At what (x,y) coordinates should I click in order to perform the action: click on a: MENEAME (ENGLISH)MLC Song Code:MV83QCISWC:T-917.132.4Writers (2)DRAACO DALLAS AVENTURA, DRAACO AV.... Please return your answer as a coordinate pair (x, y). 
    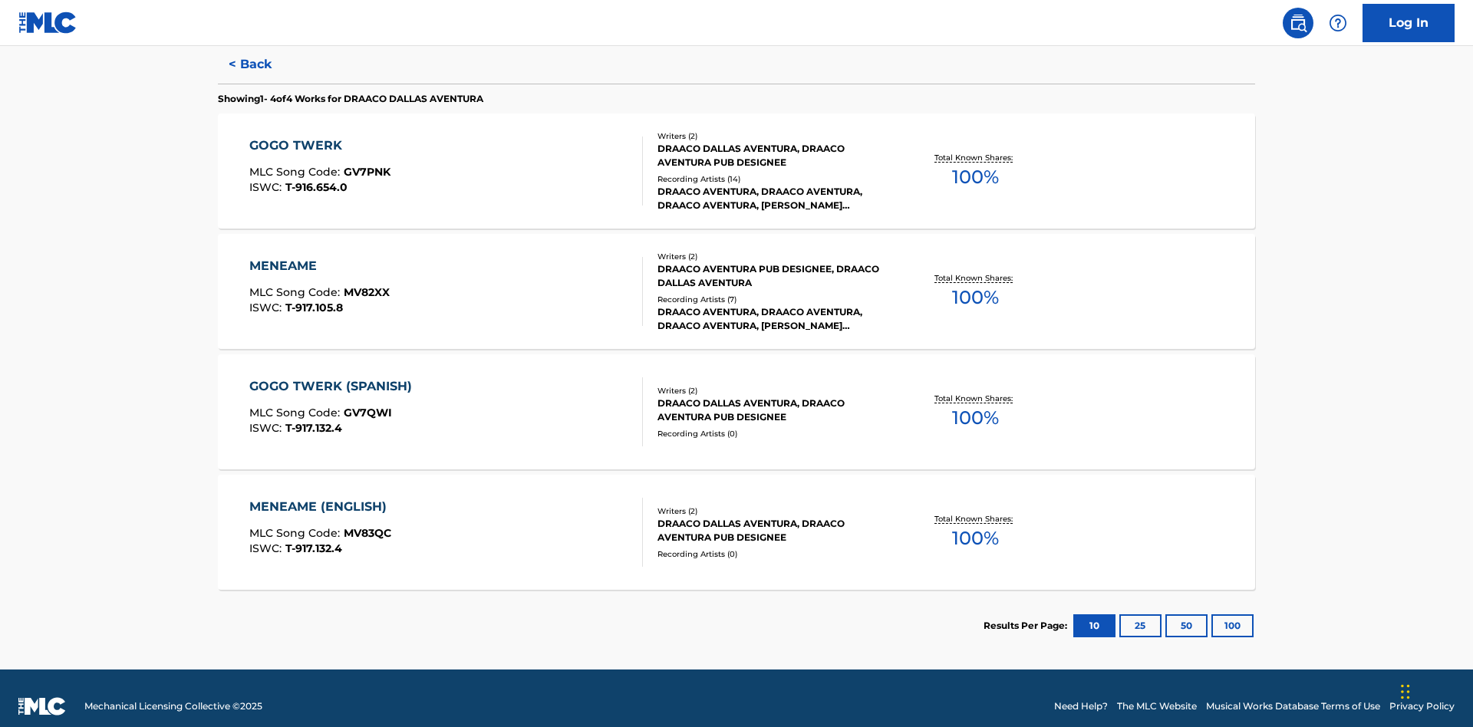
    Looking at the image, I should click on (737, 533).